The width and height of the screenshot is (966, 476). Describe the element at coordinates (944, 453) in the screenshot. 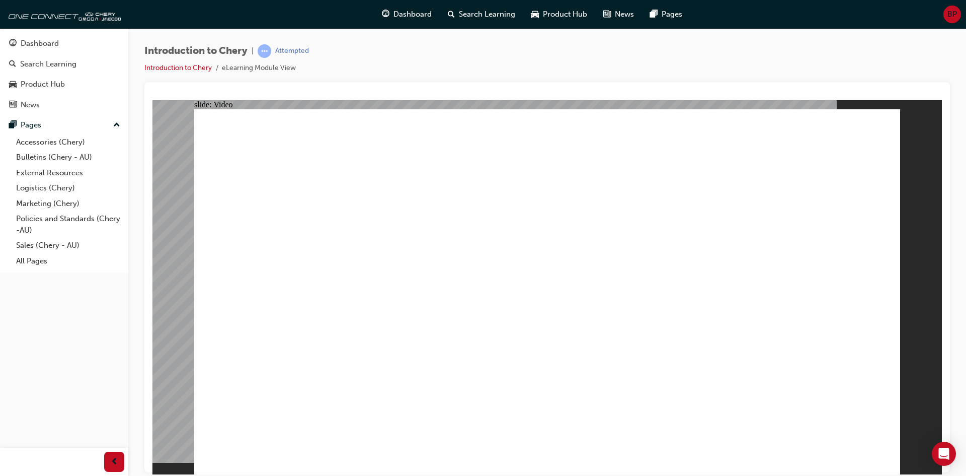

I see `div: Open Intercom Messenger` at that location.